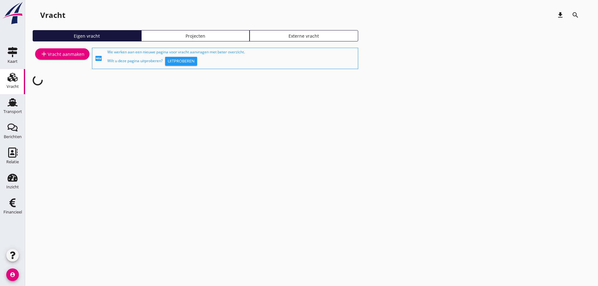 The height and width of the screenshot is (286, 598). What do you see at coordinates (560, 15) in the screenshot?
I see `i: download` at bounding box center [560, 15].